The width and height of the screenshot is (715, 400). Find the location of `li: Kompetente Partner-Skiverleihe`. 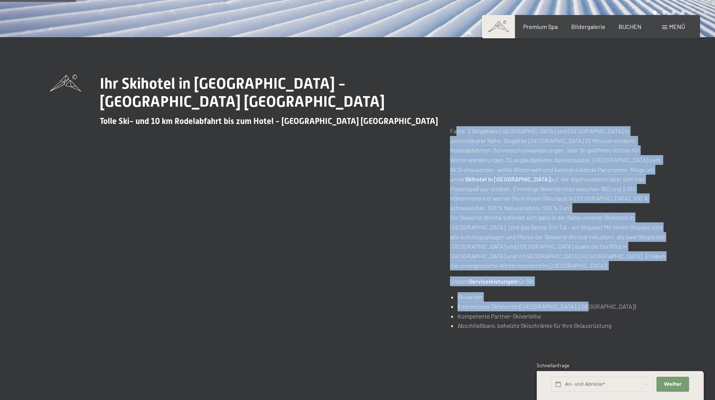

li: Kompetente Partner-Skiverleihe is located at coordinates (561, 316).